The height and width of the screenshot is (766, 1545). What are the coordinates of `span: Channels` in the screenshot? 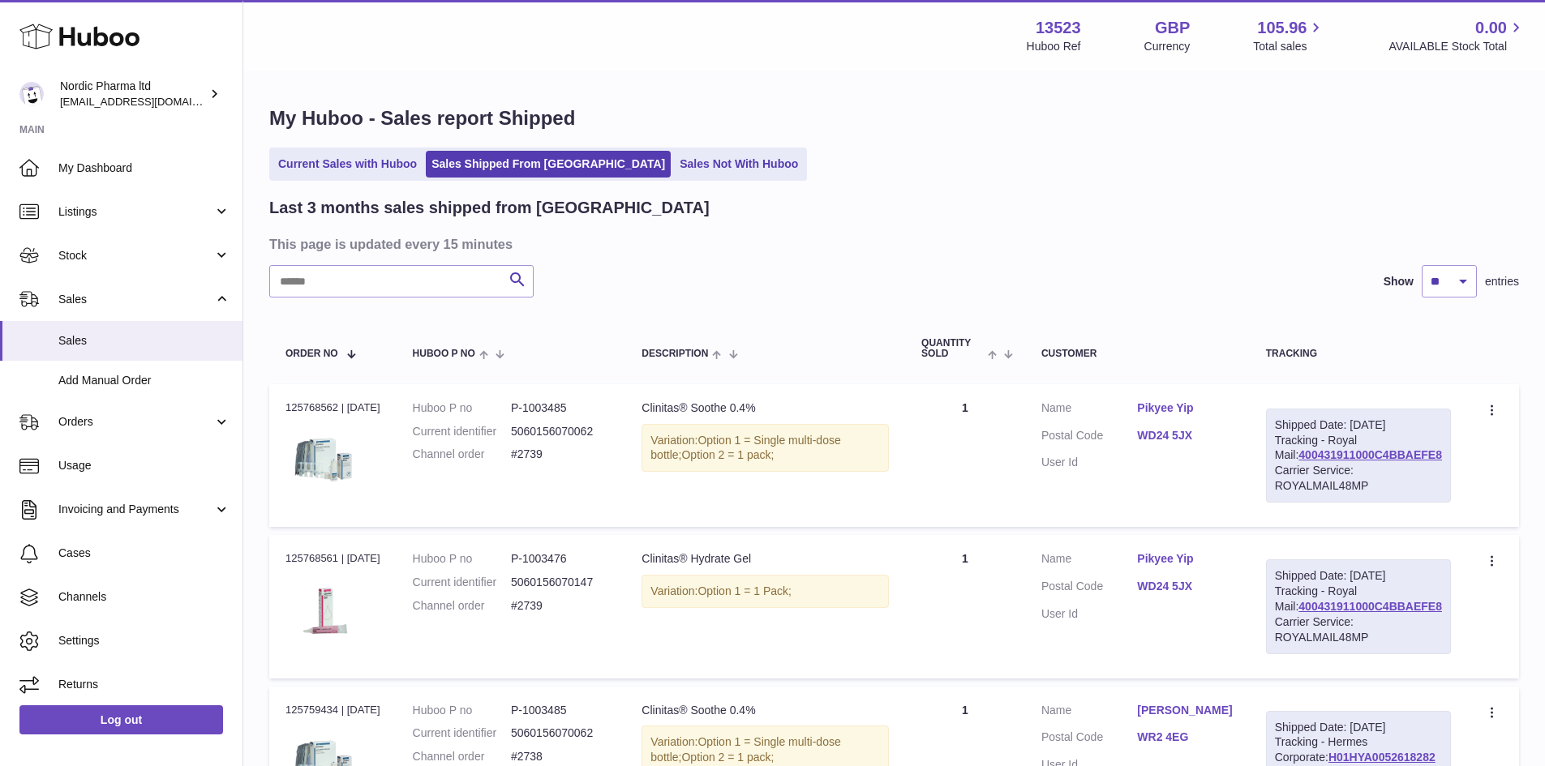 It's located at (144, 597).